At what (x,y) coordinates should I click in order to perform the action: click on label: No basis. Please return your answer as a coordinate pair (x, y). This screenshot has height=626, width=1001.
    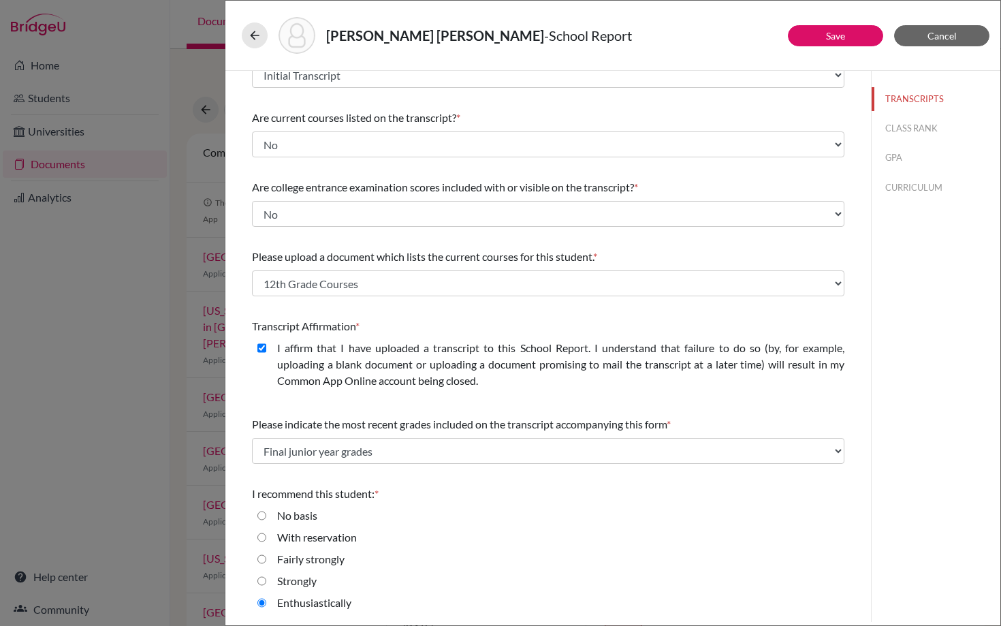
    Looking at the image, I should click on (297, 515).